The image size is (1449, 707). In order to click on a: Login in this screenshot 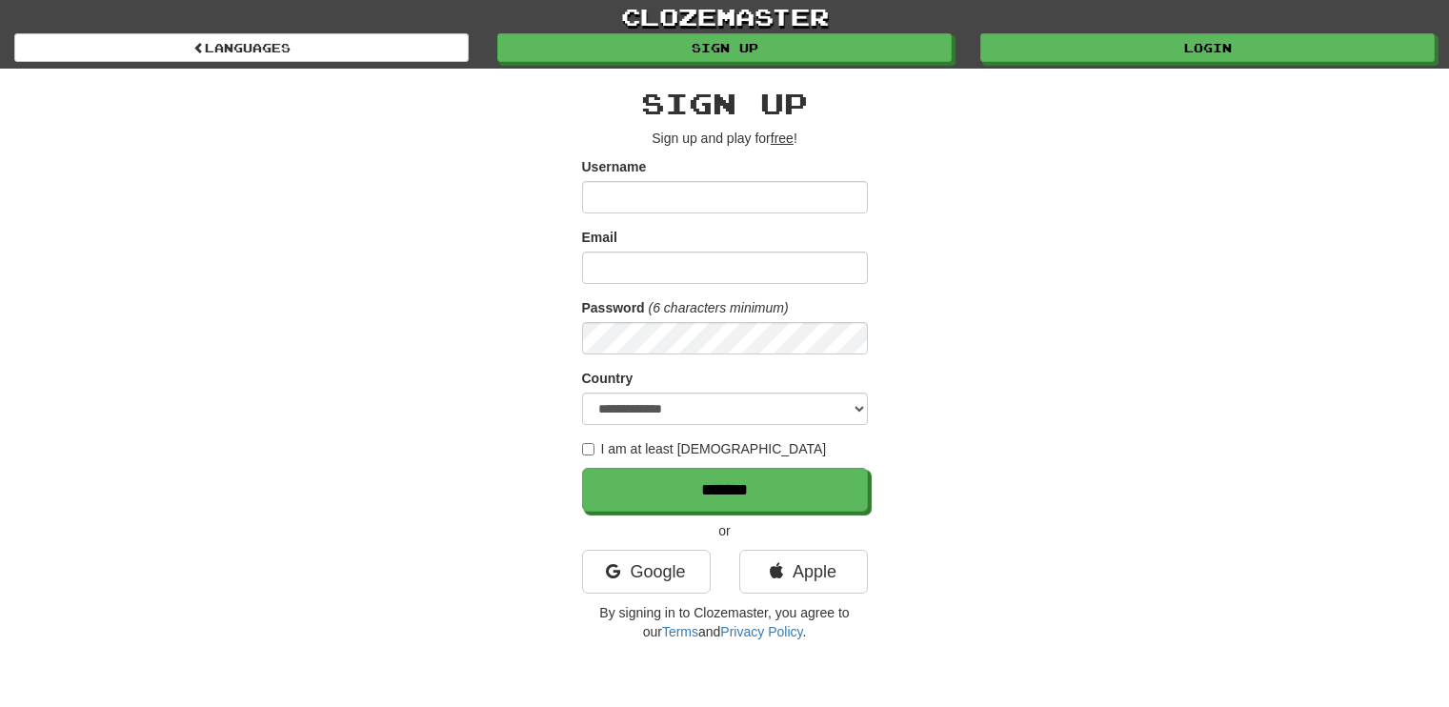, I will do `click(1207, 48)`.